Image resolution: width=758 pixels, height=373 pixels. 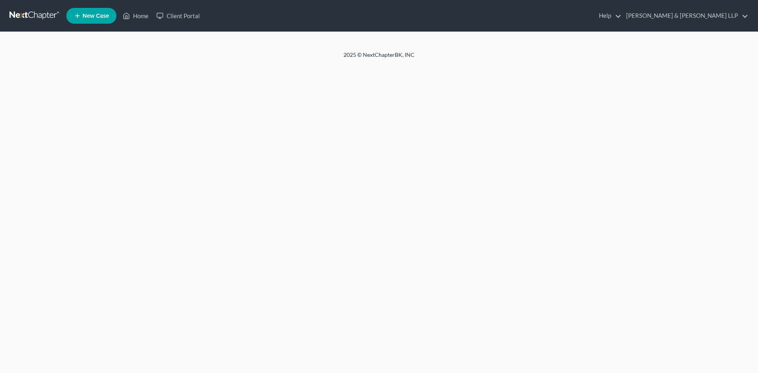 What do you see at coordinates (91, 16) in the screenshot?
I see `new-legal-case-button: New Case` at bounding box center [91, 16].